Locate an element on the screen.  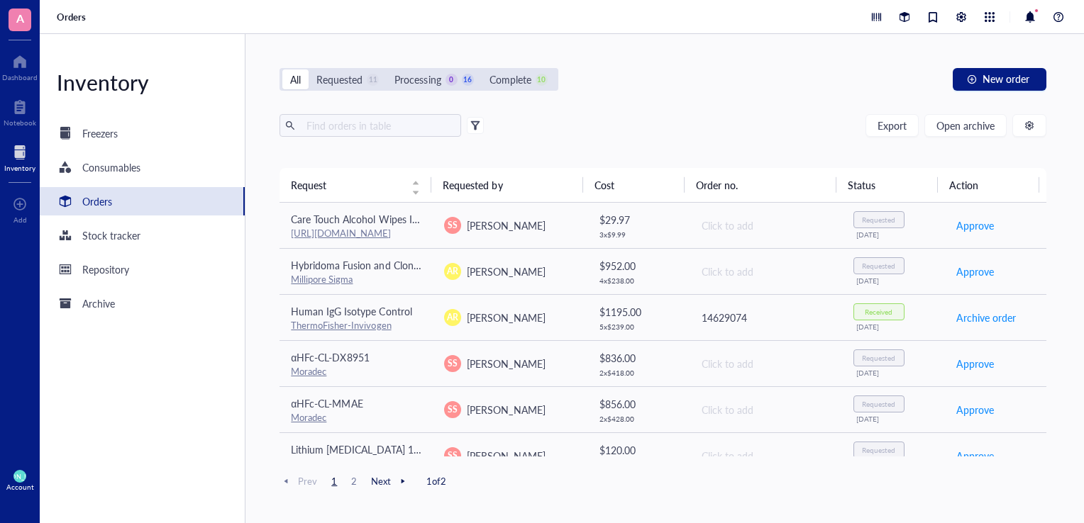
span: Human IgG Isotype Control is located at coordinates (351, 311).